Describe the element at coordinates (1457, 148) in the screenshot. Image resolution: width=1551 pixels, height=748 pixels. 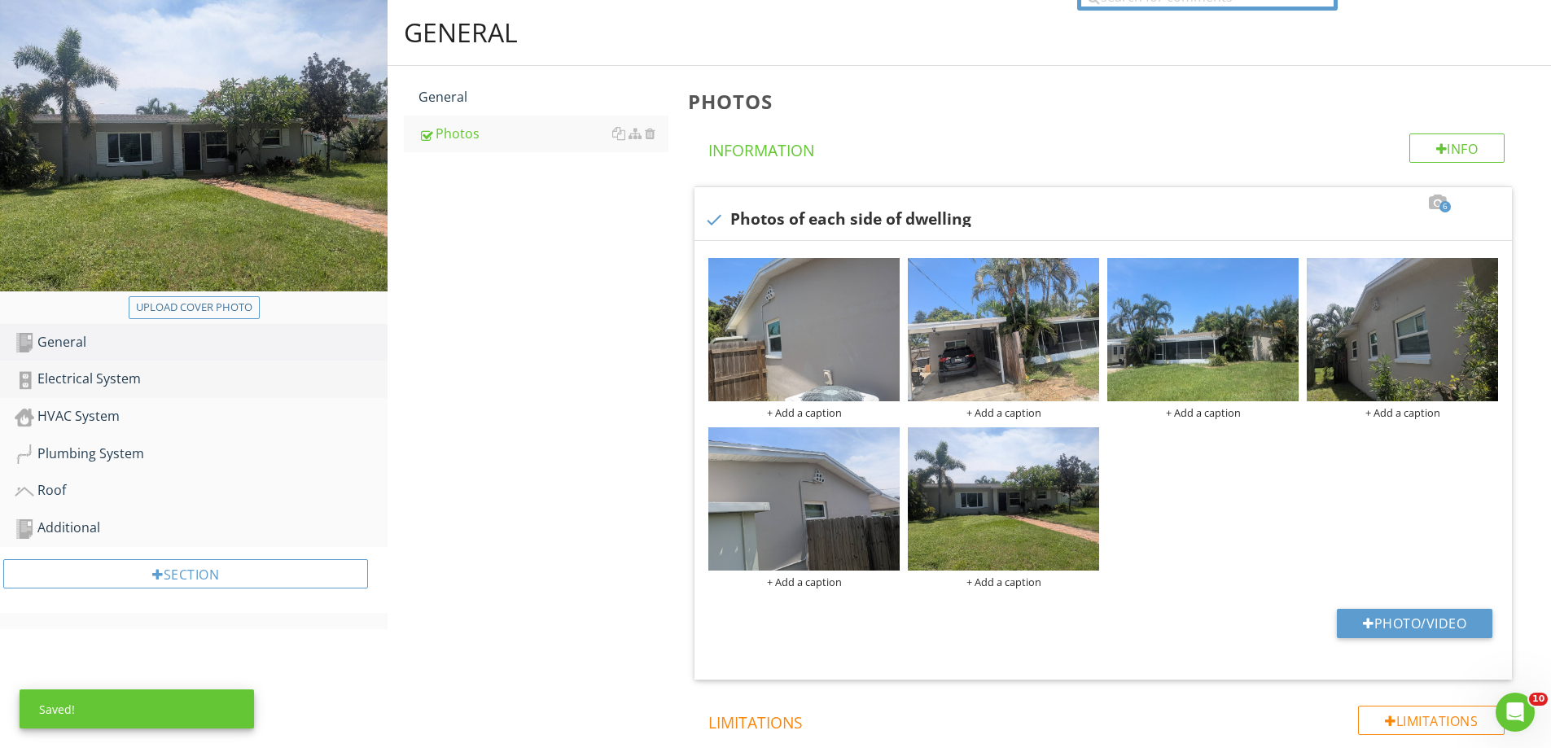
I see `div: Info` at that location.